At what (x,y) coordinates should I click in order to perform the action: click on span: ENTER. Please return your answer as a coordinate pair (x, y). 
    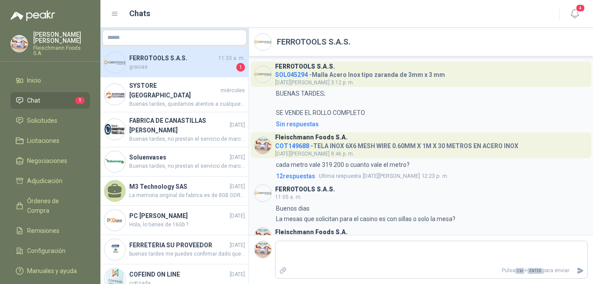
    Looking at the image, I should click on (535, 271).